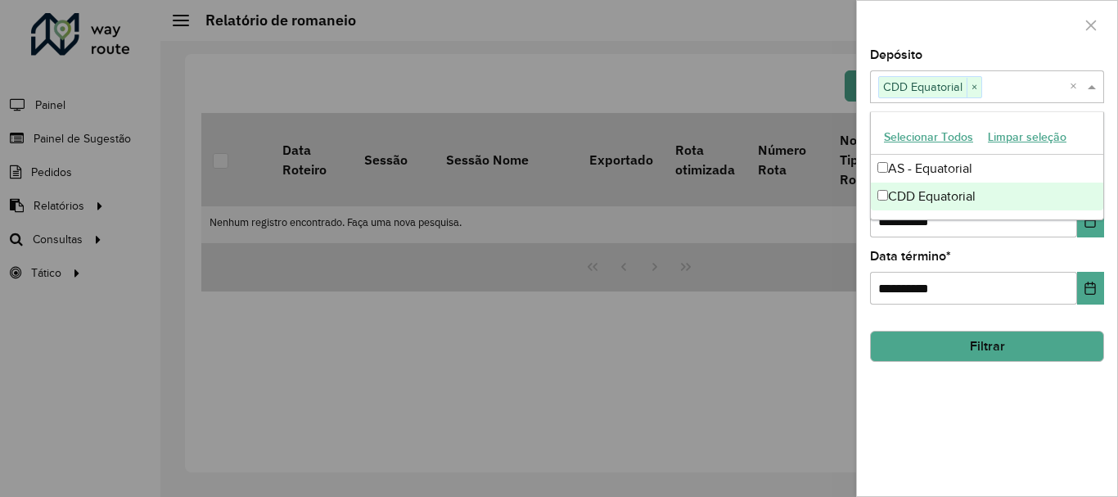  Describe the element at coordinates (923, 87) in the screenshot. I see `span: CDD Equatorial` at that location.